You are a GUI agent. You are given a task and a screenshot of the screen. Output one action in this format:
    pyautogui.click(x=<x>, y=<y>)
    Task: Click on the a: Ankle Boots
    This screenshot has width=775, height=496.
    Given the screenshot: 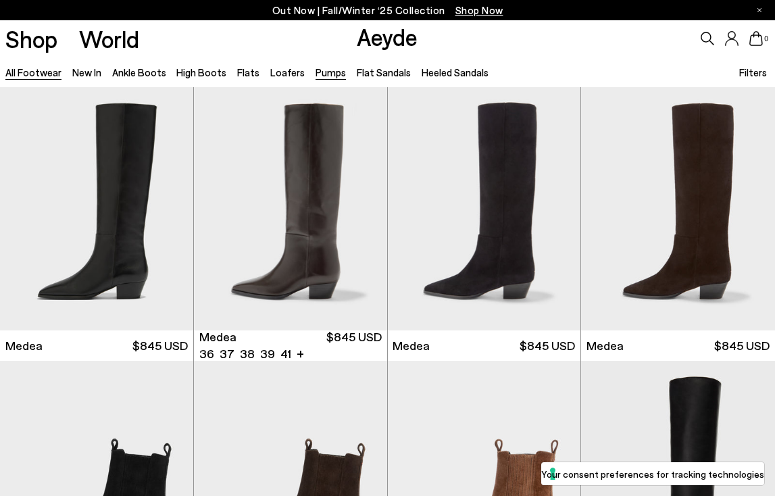 What is the action you would take?
    pyautogui.click(x=139, y=72)
    